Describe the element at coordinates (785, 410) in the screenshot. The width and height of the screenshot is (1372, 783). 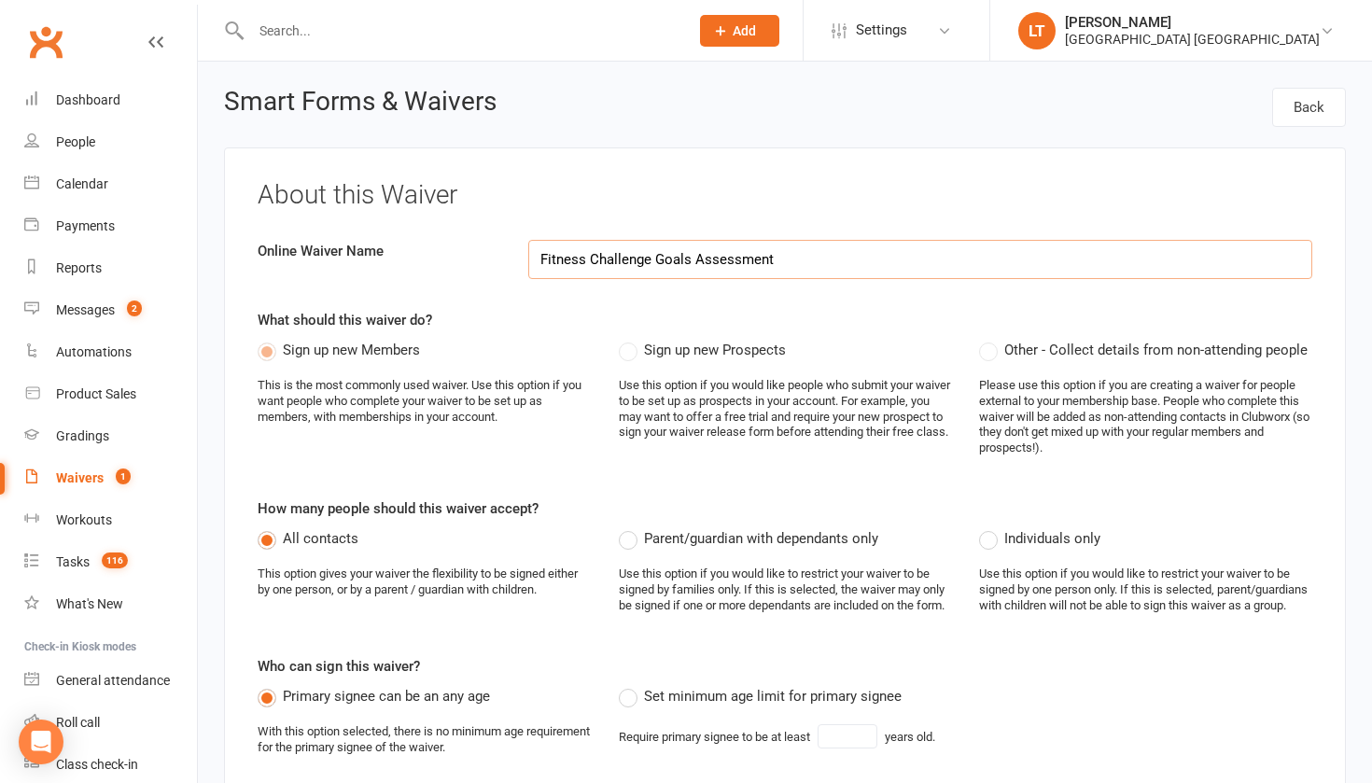
I see `div: Use this option if you would like people who submit your waiver to be set up as prospects in your...` at that location.